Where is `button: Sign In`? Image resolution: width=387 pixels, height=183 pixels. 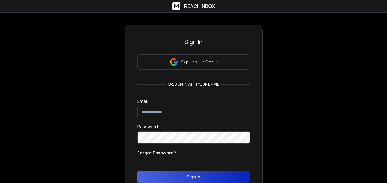
button: Sign In is located at coordinates (194, 177).